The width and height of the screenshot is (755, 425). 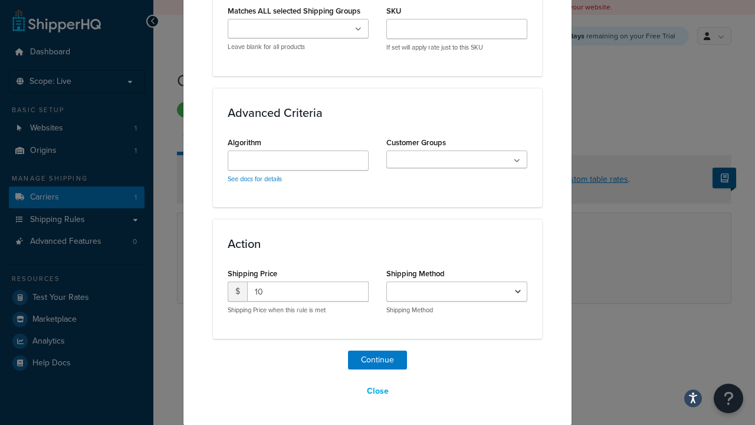 What do you see at coordinates (416, 142) in the screenshot?
I see `label: Customer Groups` at bounding box center [416, 142].